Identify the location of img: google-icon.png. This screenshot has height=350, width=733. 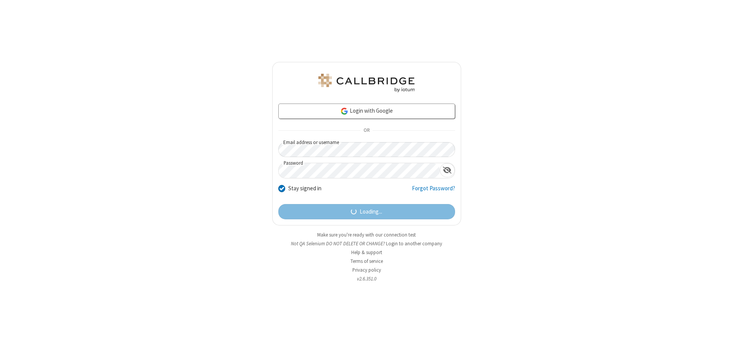
(345, 111).